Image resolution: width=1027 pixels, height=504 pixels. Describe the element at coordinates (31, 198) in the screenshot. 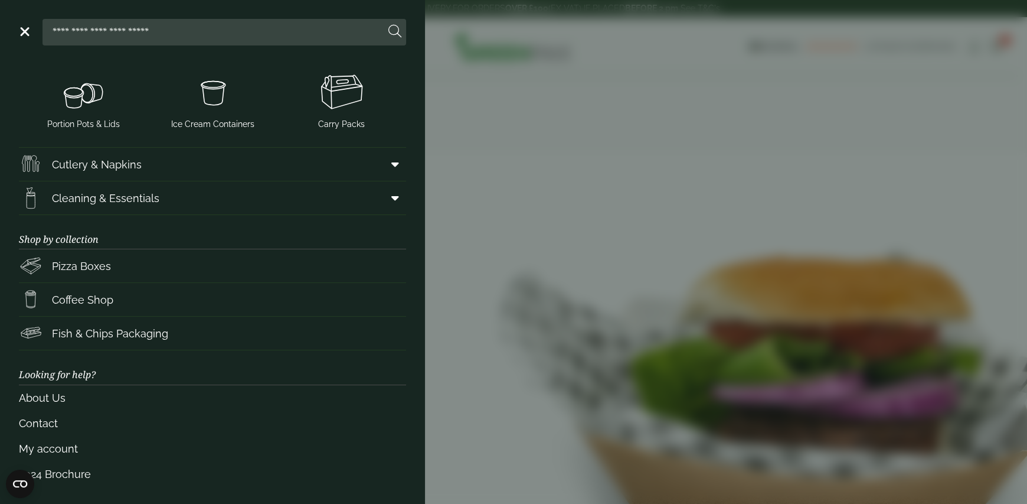

I see `img: open-wipe.svg` at that location.